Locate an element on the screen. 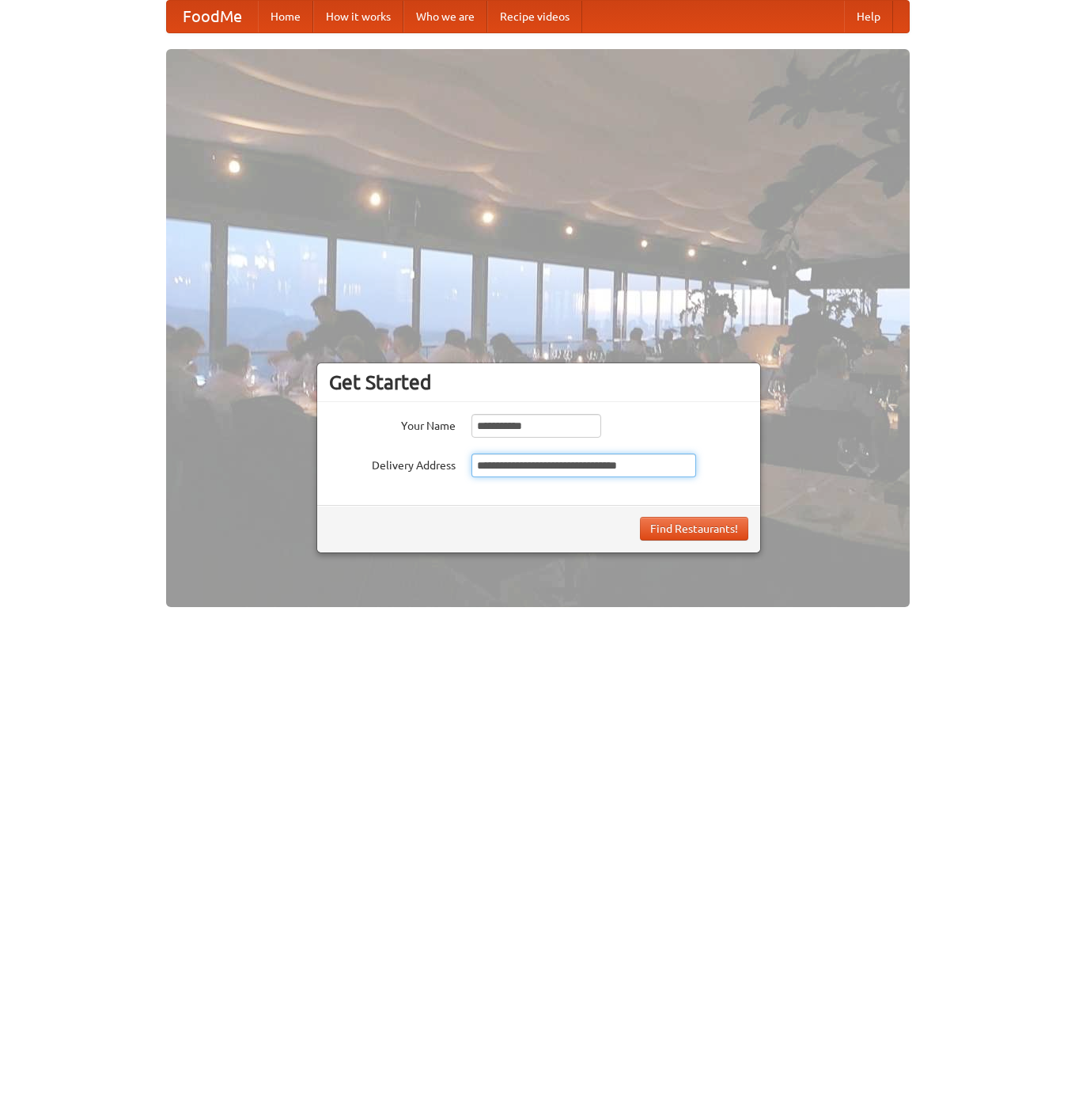  label: Delivery Address is located at coordinates (392, 463).